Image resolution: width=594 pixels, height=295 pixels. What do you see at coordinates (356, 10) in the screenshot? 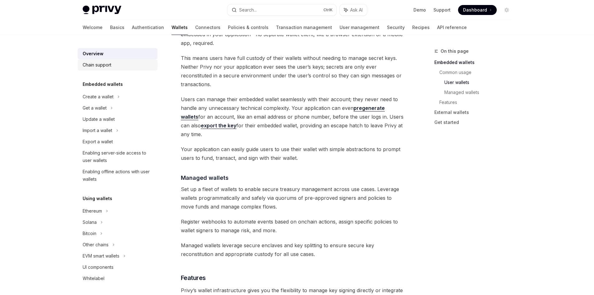
I see `span: Ask AI` at bounding box center [356, 10].